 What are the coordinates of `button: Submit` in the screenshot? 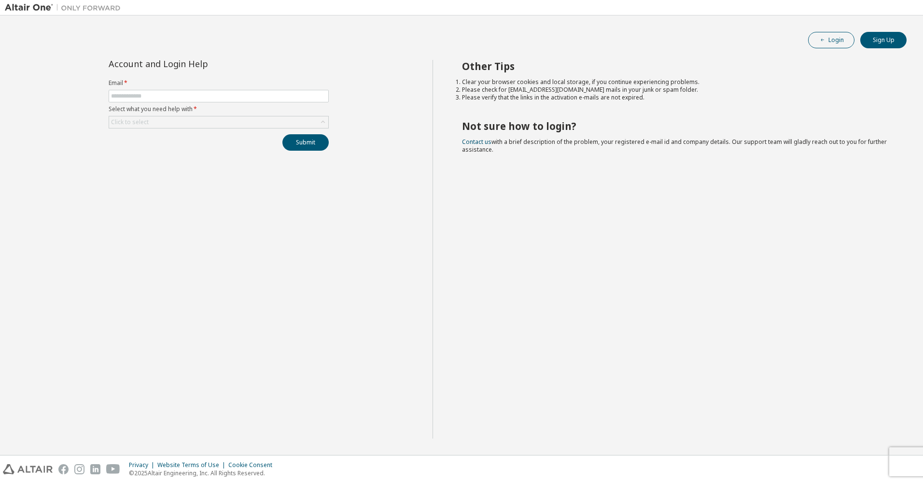 It's located at (306, 142).